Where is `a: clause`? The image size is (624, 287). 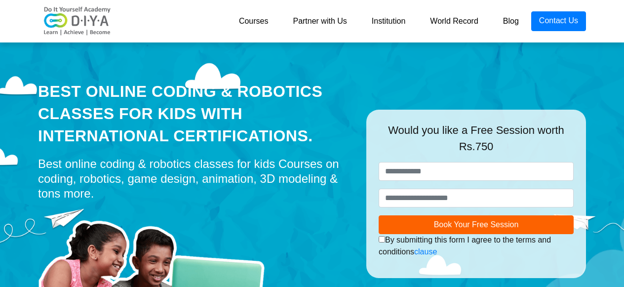 a: clause is located at coordinates (426, 251).